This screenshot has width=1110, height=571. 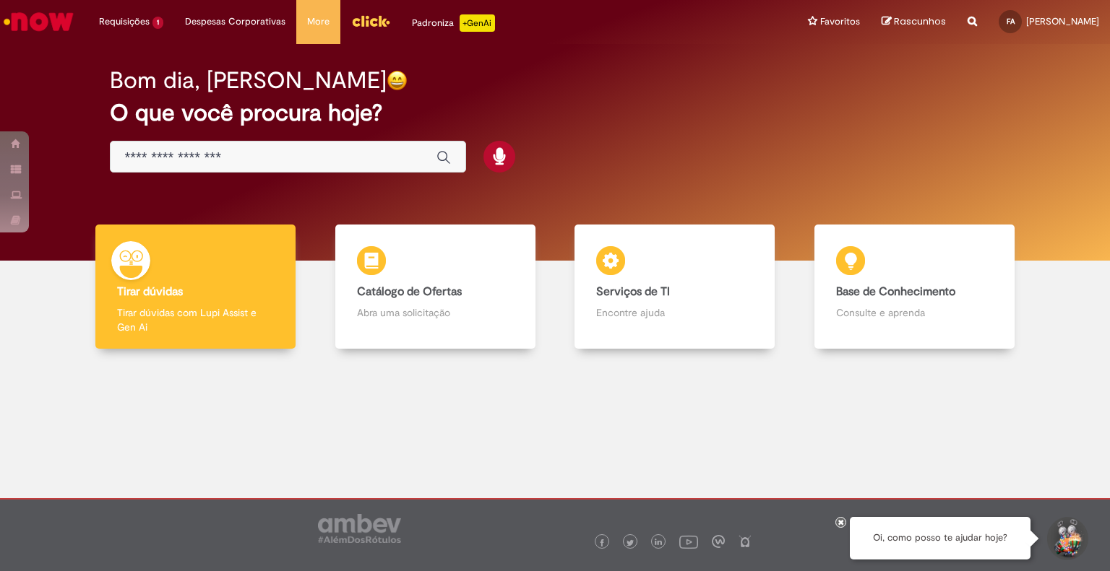 What do you see at coordinates (195, 320) in the screenshot?
I see `p: Tirar dúvidas com Lupi Assist e Gen Ai` at bounding box center [195, 320].